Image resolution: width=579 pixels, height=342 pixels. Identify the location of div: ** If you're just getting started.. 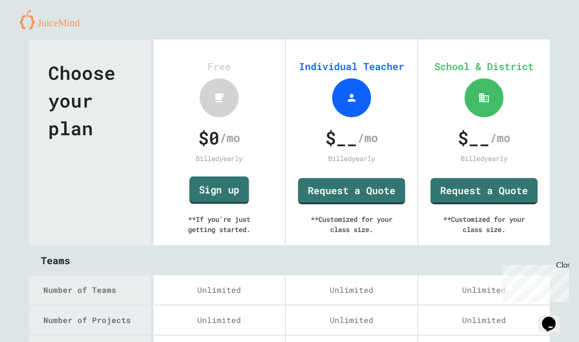
(219, 224).